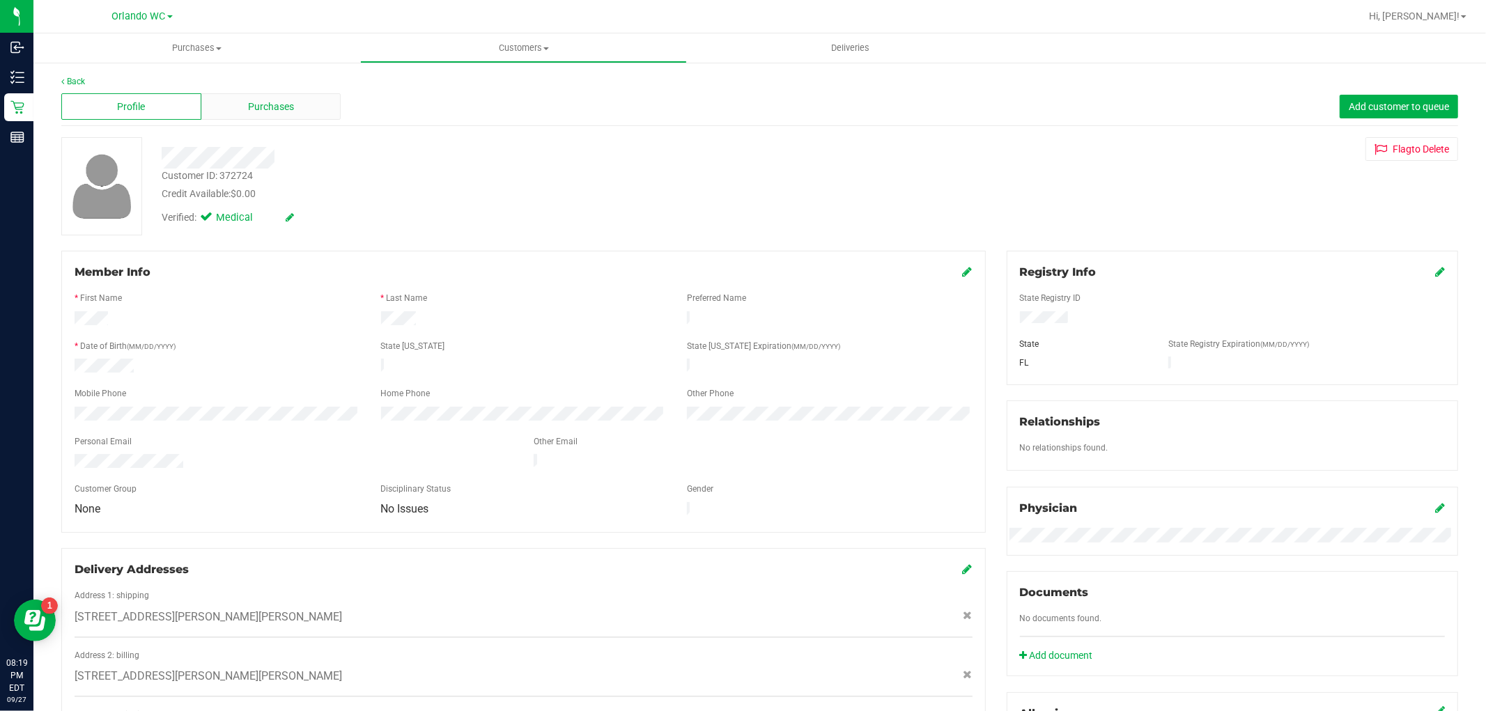 This screenshot has height=711, width=1486. I want to click on span: Registry Info, so click(1058, 272).